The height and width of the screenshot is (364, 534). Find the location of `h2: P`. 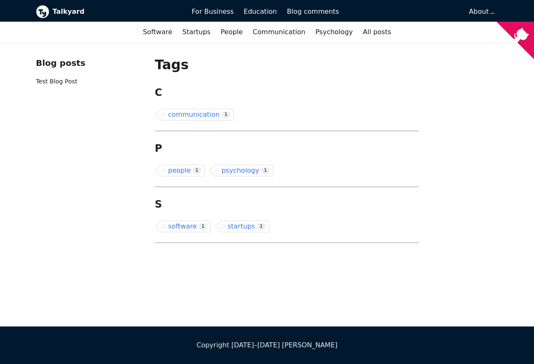

h2: P is located at coordinates (287, 149).